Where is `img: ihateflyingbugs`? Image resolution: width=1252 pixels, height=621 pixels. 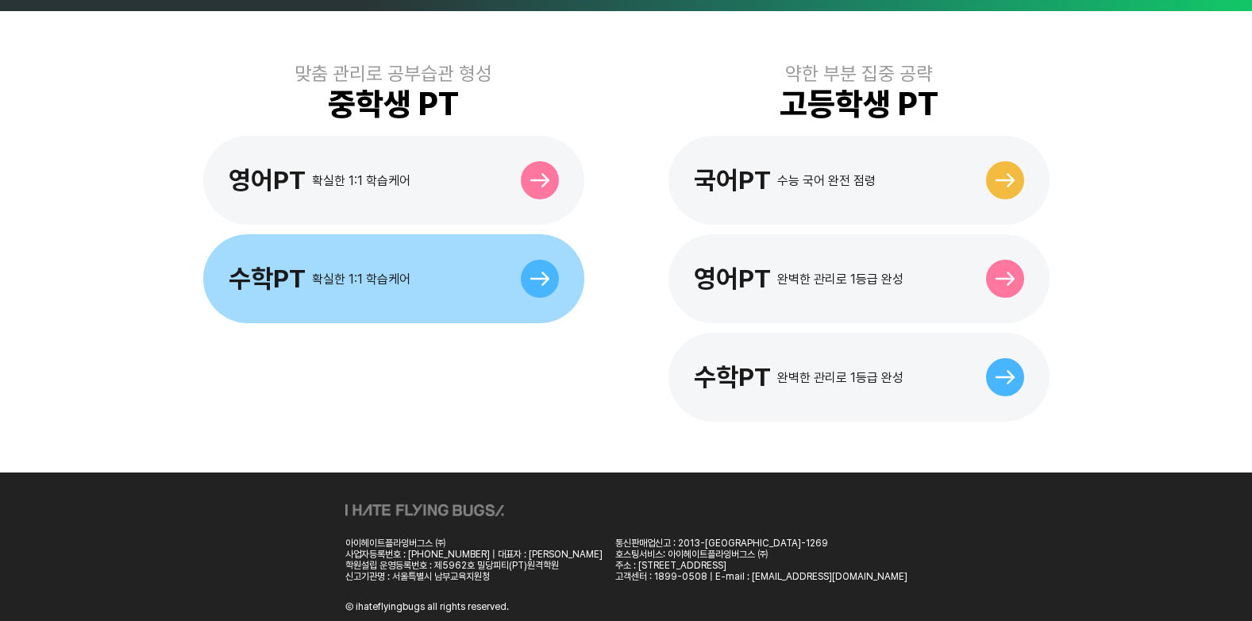
img: ihateflyingbugs is located at coordinates (425, 510).